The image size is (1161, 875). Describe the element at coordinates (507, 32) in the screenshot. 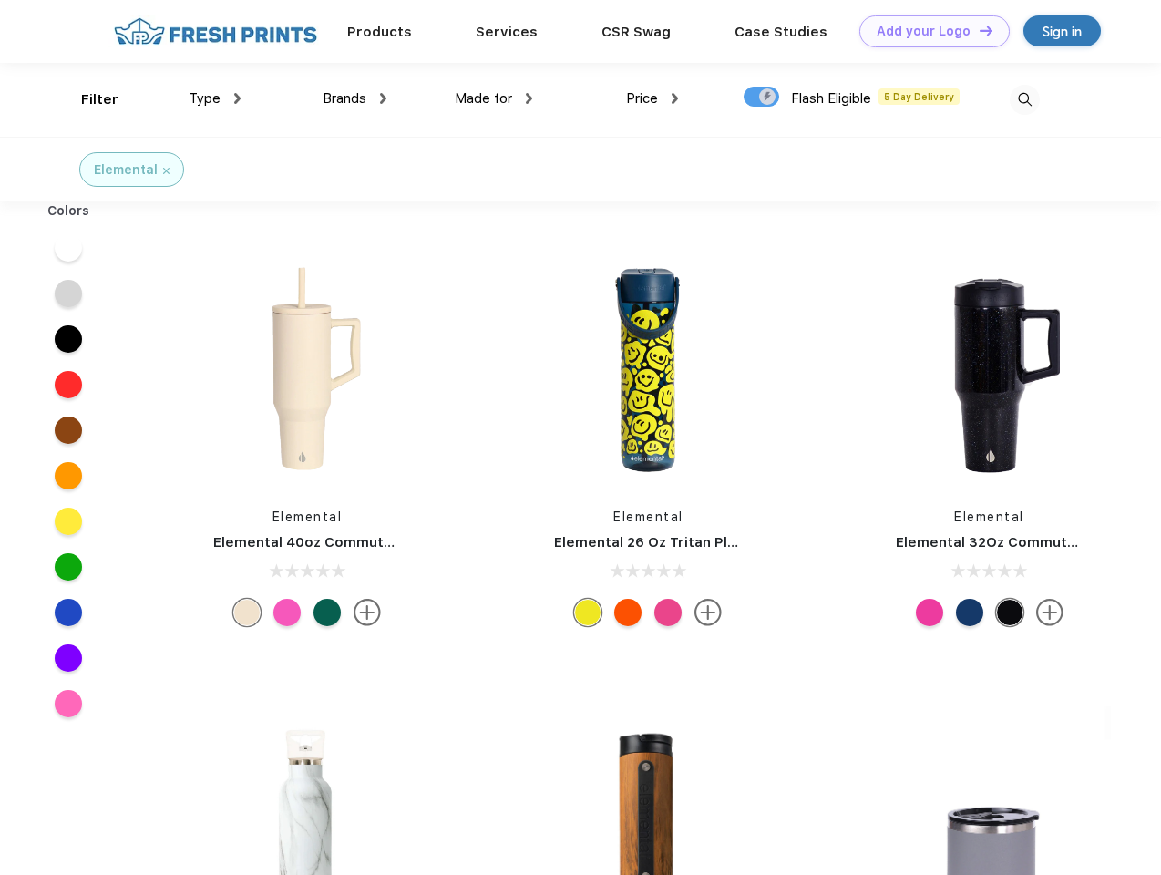

I see `a: Services` at that location.